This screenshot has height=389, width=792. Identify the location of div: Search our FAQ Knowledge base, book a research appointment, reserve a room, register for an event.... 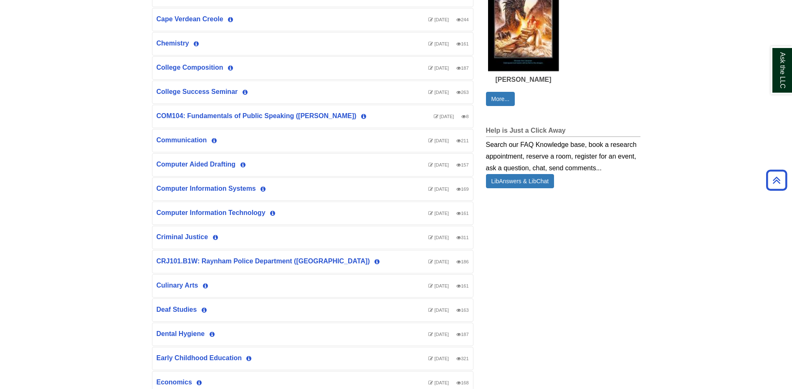
(563, 155).